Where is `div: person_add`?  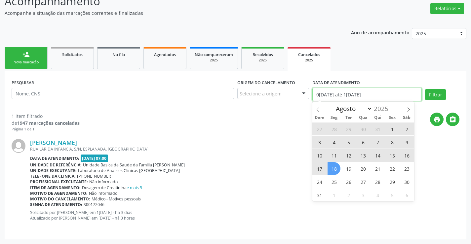 div: person_add is located at coordinates (26, 55).